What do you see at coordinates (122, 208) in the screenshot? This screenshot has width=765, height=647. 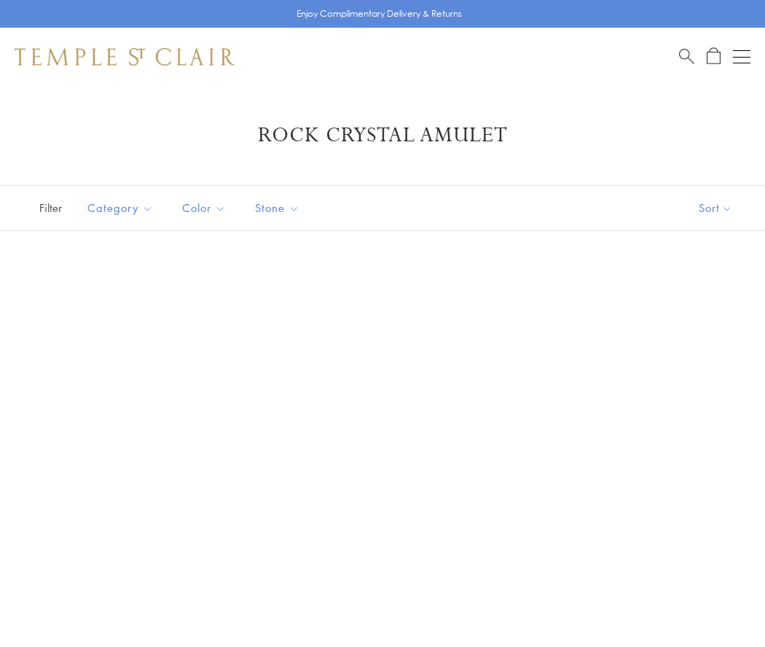 I see `span: Category` at bounding box center [122, 208].